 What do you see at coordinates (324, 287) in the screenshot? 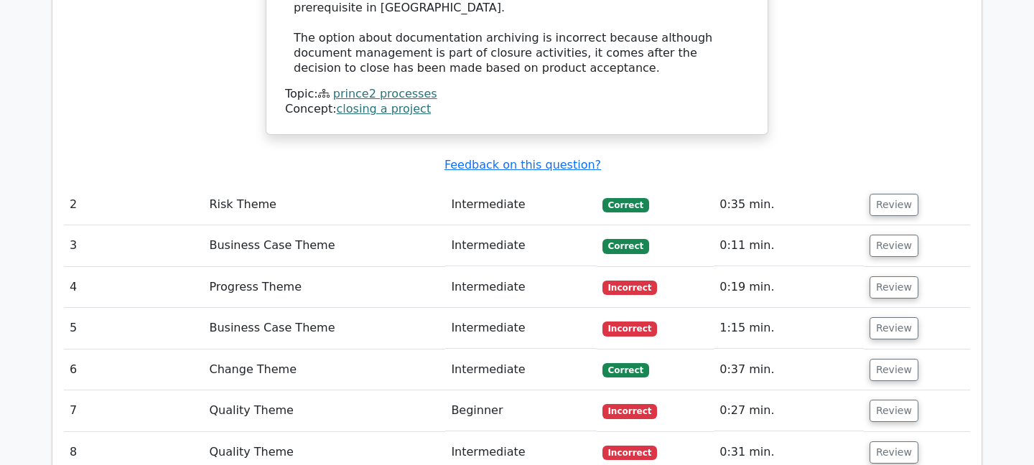
I see `td: Progress Theme` at bounding box center [324, 287].